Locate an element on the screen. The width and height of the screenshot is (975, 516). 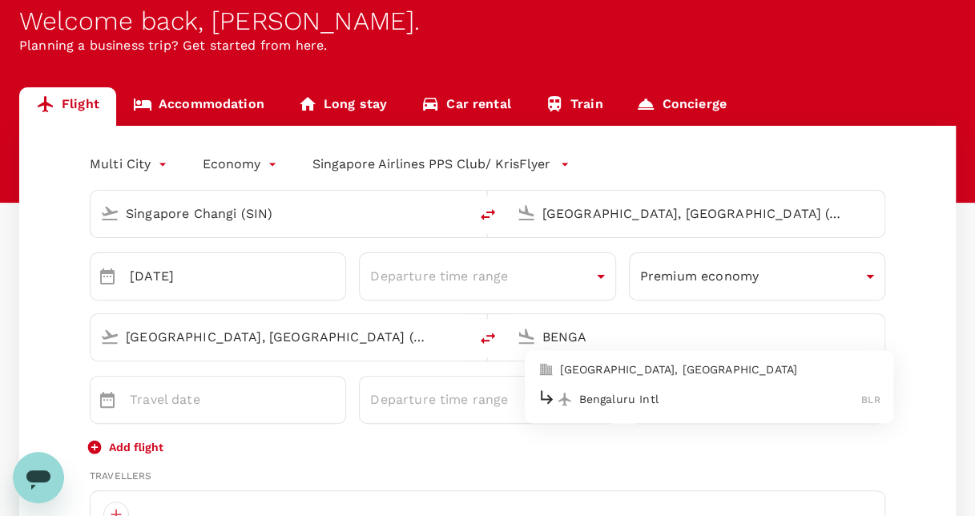
a: Train is located at coordinates (574, 107).